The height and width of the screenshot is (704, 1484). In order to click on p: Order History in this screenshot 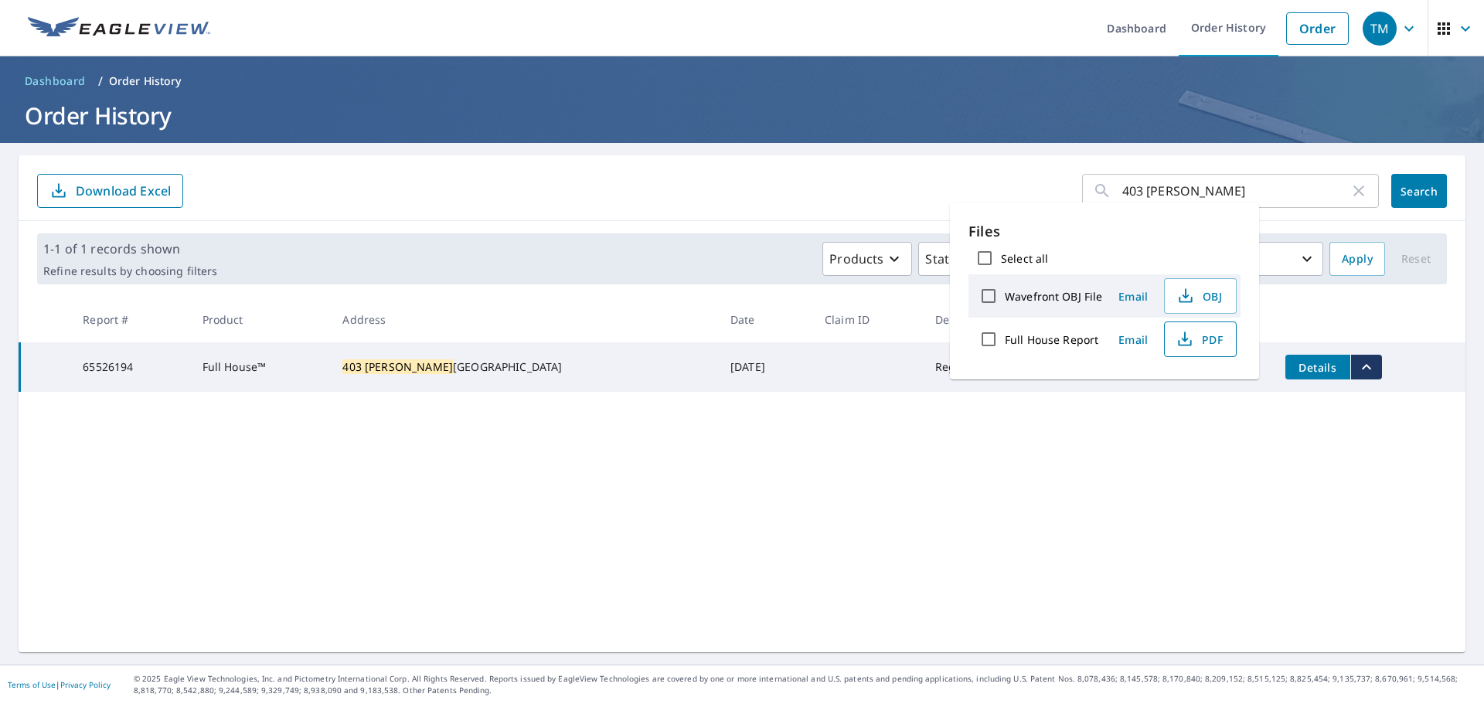, I will do `click(145, 81)`.